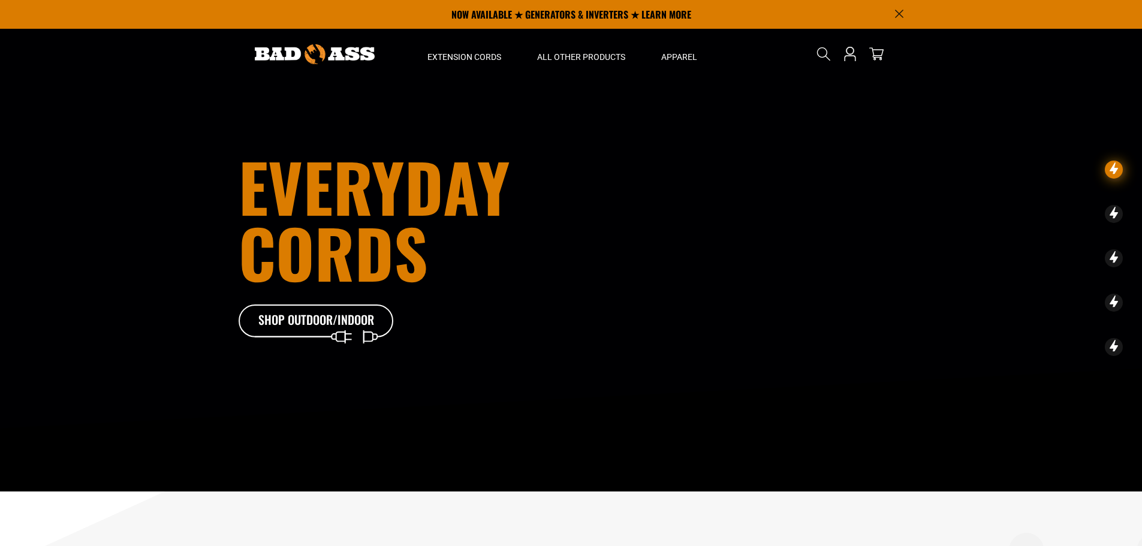 Image resolution: width=1142 pixels, height=546 pixels. I want to click on span: Extension Cords, so click(464, 57).